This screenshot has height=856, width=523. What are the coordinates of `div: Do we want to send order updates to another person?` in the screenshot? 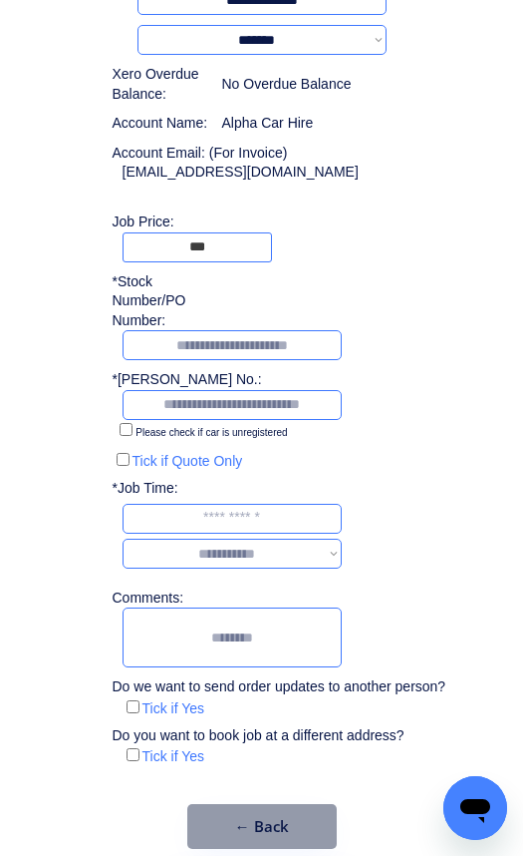 It's located at (279, 687).